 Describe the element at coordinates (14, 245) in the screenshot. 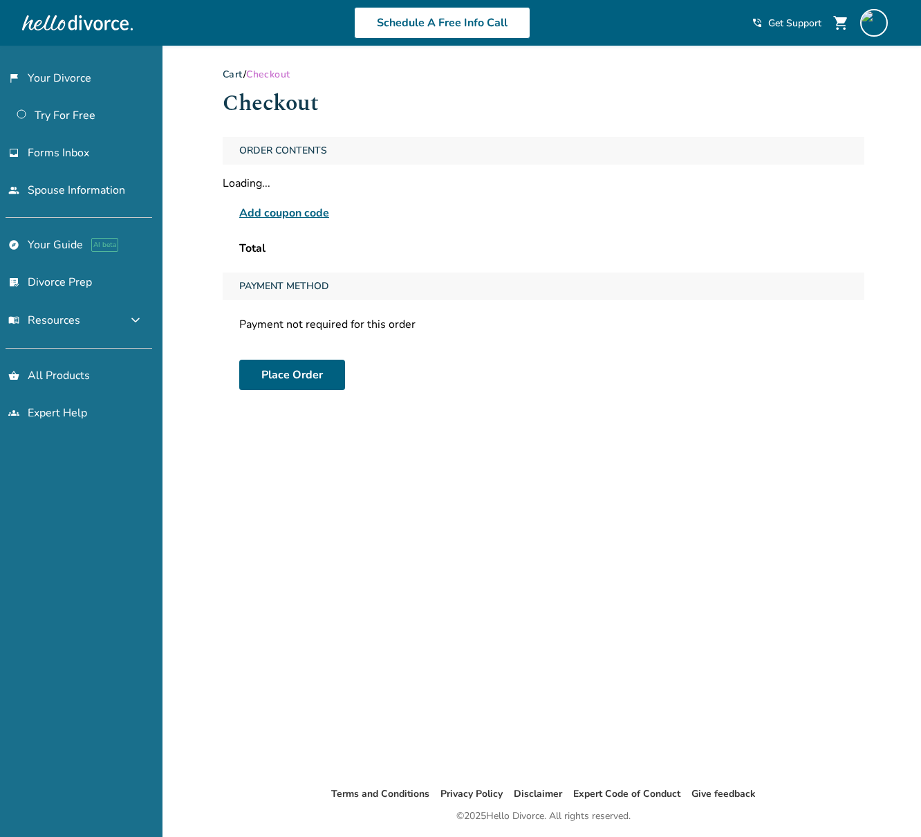

I see `span: explore` at that location.